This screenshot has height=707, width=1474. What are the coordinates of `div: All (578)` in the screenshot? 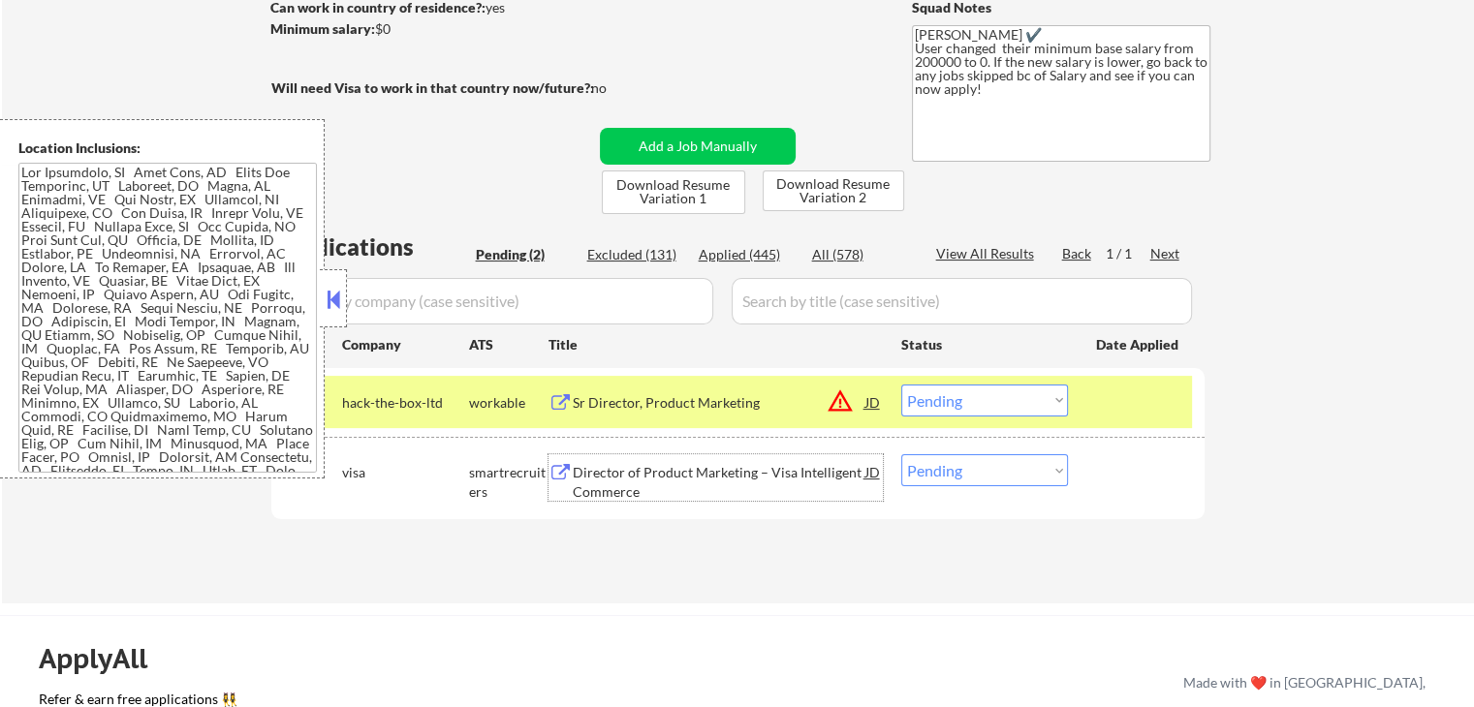 It's located at (861, 255).